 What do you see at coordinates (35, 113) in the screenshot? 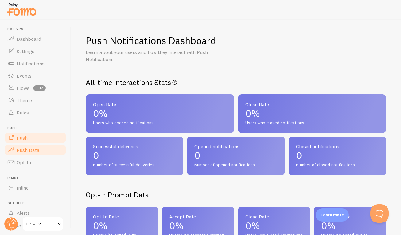
I see `a: Rules` at bounding box center [35, 113].